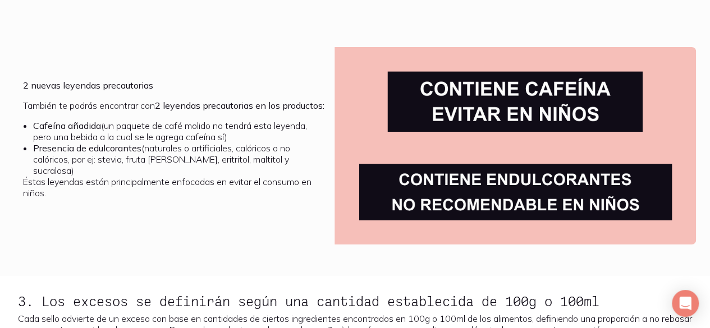  What do you see at coordinates (179, 131) in the screenshot?
I see `li: (un paquete de café molido no tendrá esta leyenda, pero una bebida a la cual se le agrega cafeína...` at bounding box center [179, 131].